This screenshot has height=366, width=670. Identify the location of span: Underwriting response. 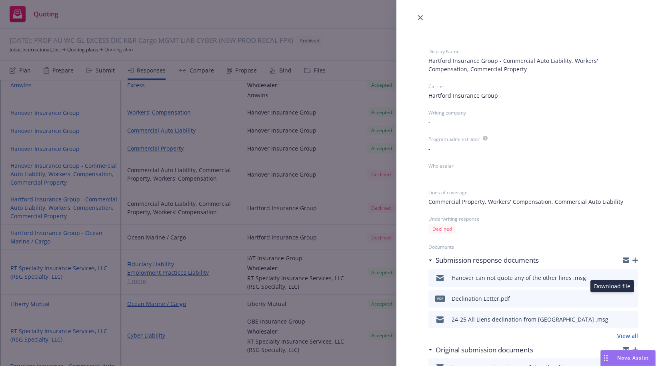
(533, 218).